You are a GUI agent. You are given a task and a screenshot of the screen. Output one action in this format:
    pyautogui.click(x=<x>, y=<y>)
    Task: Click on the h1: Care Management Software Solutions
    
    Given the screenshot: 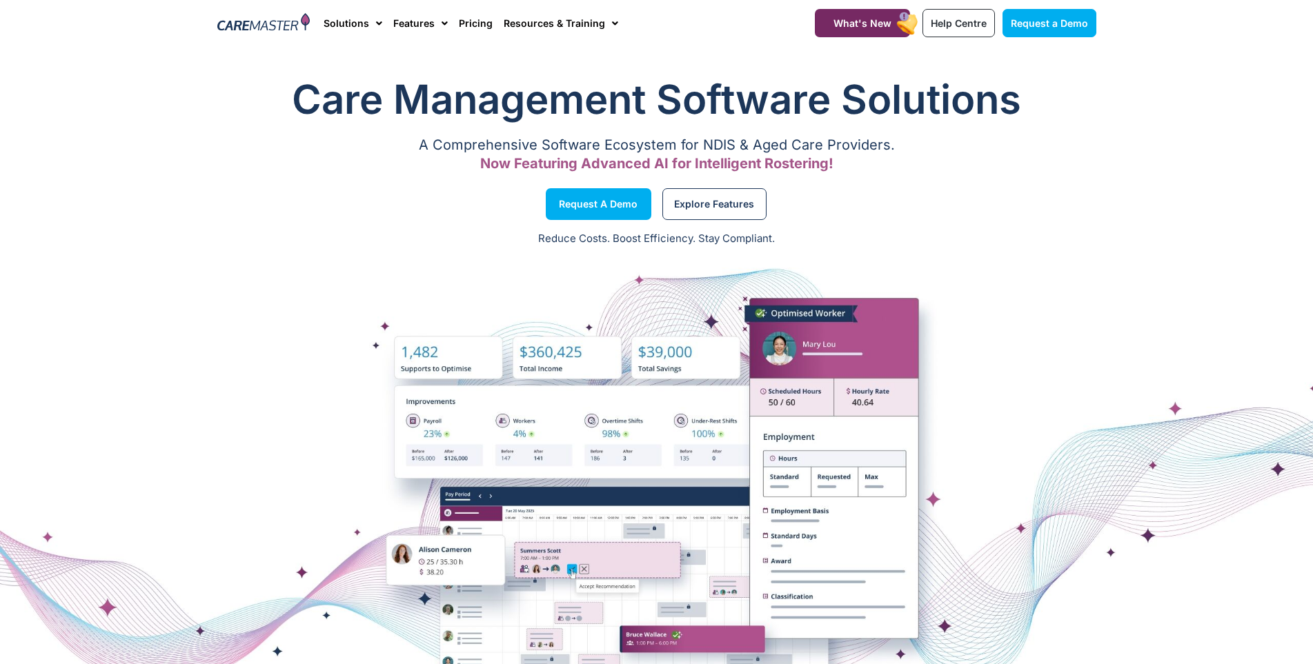 What is the action you would take?
    pyautogui.click(x=657, y=99)
    